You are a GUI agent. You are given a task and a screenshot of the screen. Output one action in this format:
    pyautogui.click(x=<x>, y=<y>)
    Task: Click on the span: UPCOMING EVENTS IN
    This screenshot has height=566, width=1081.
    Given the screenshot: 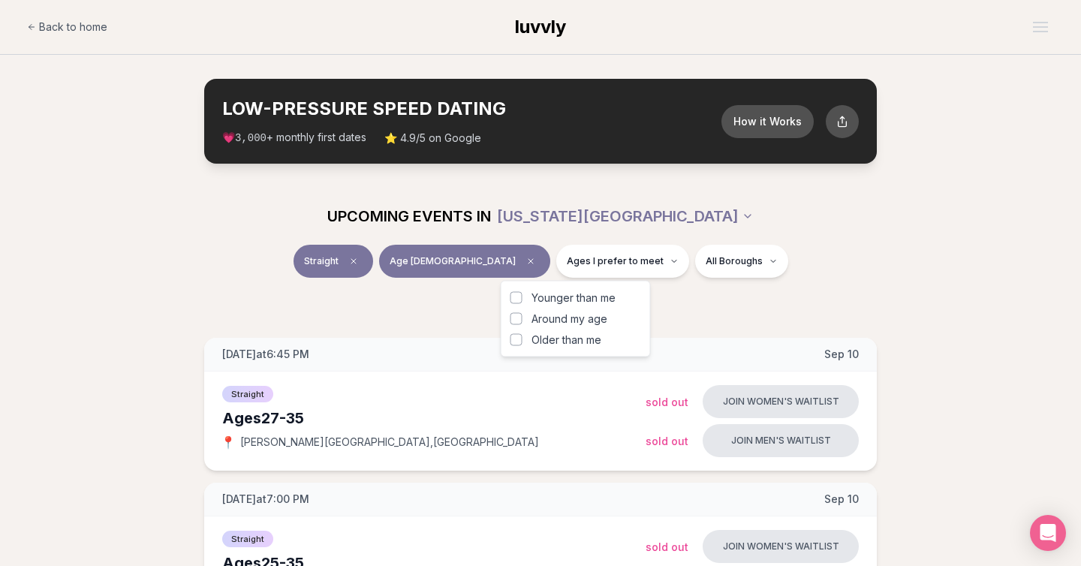 What is the action you would take?
    pyautogui.click(x=409, y=216)
    